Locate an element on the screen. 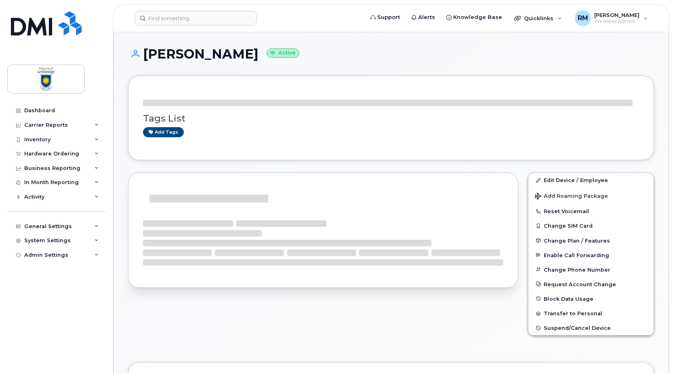 This screenshot has width=673, height=373. span: Change Plan / Features is located at coordinates (577, 240).